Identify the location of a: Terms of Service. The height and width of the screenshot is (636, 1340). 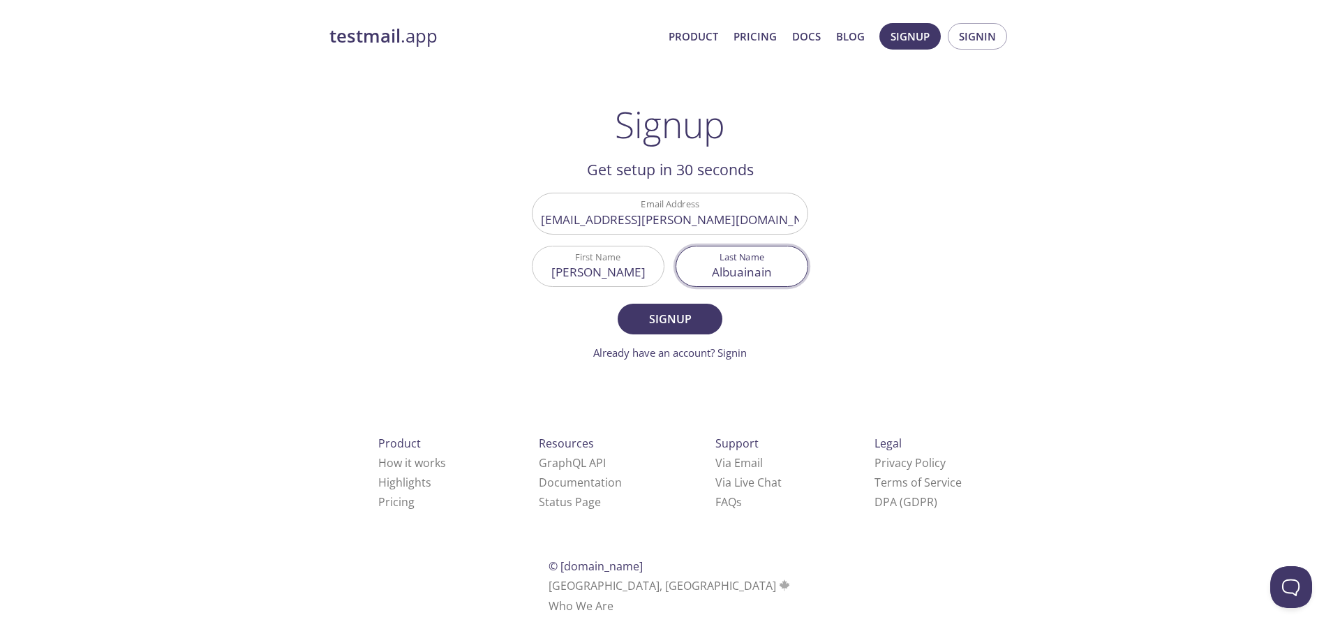
(918, 482).